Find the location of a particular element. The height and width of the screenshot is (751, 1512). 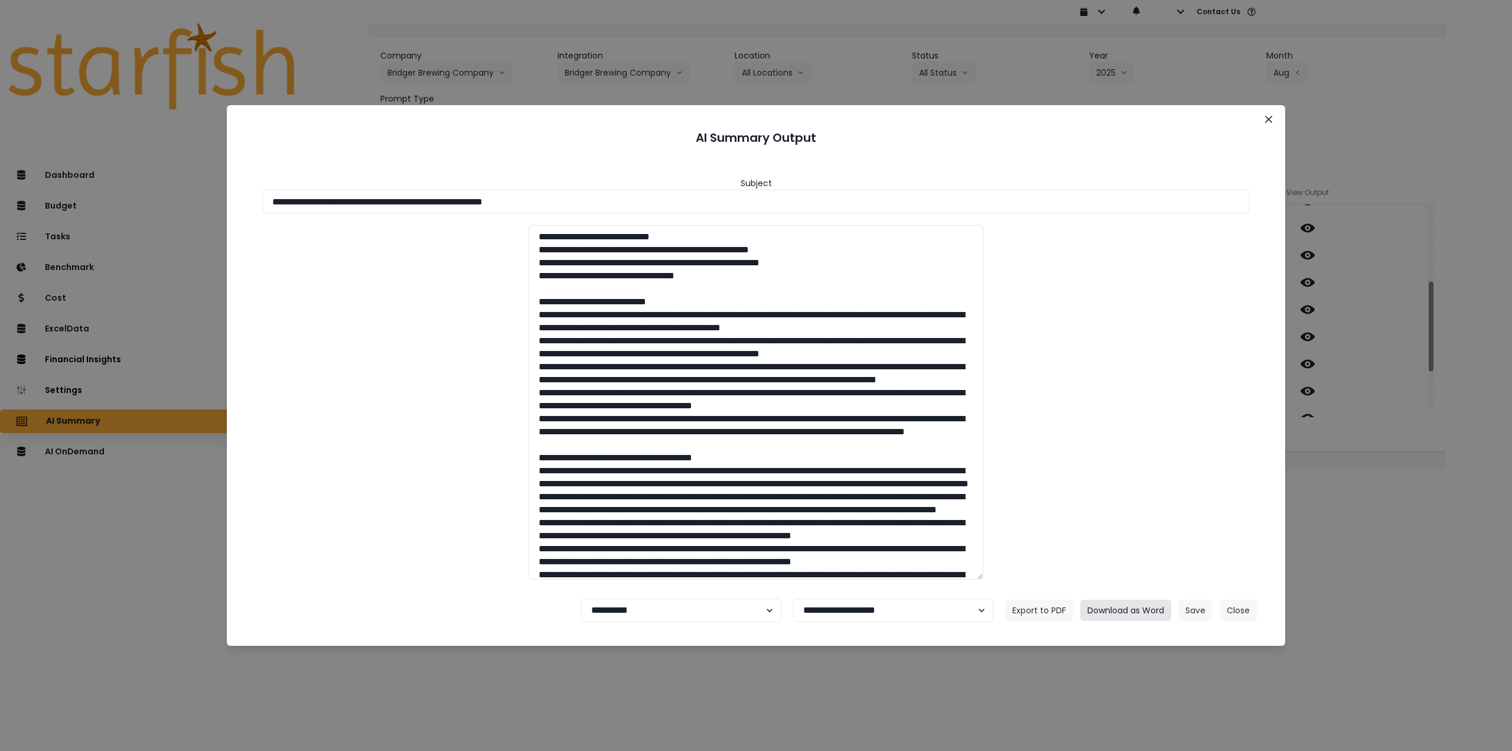

header: Subject is located at coordinates (756, 183).